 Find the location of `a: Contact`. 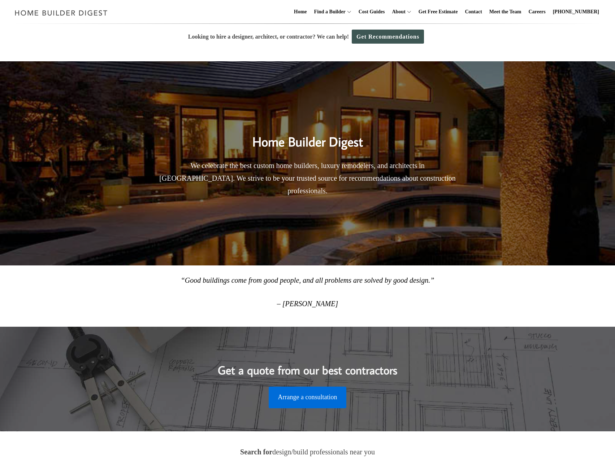

a: Contact is located at coordinates (473, 12).